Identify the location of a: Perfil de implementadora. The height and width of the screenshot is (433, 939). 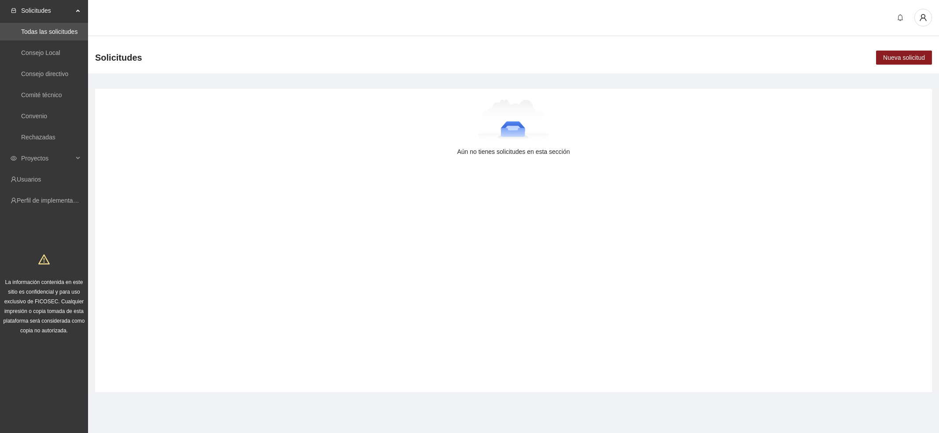
(51, 201).